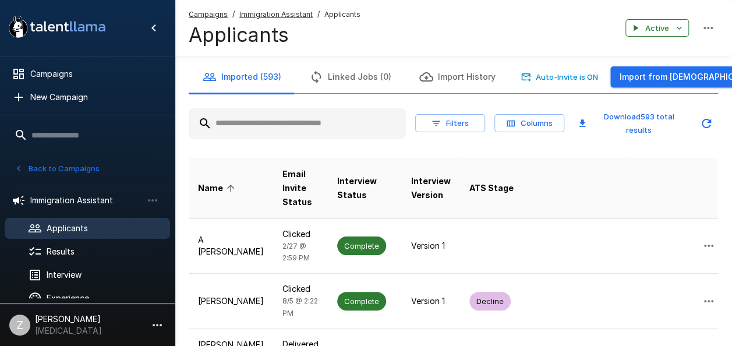 The image size is (732, 346). Describe the element at coordinates (529, 123) in the screenshot. I see `button: Columns` at that location.